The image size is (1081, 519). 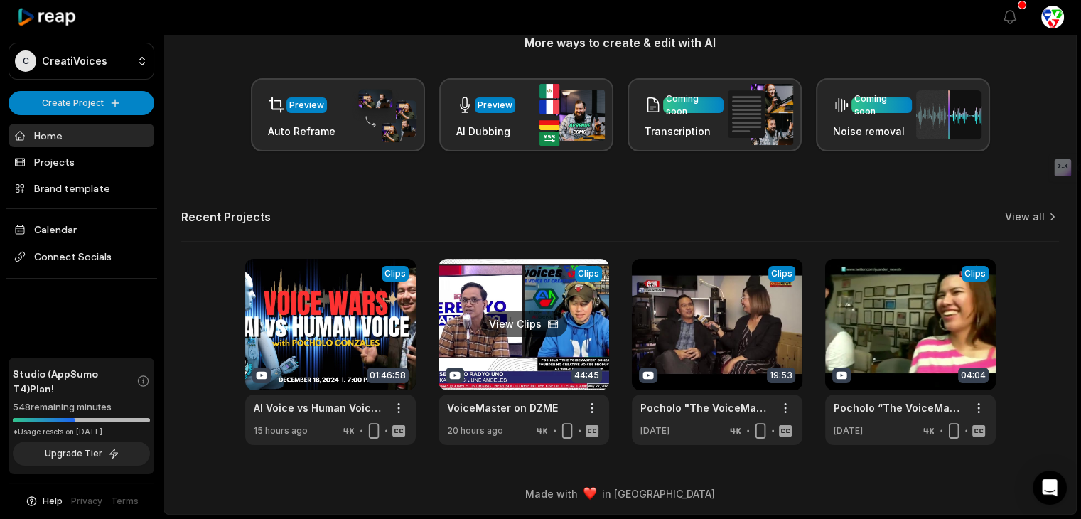 I want to click on h3: More ways to create & edit with AI, so click(x=620, y=43).